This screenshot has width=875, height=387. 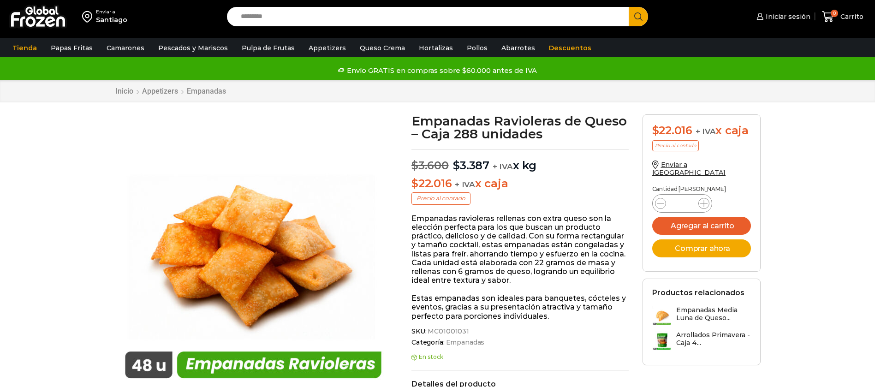 What do you see at coordinates (787, 17) in the screenshot?
I see `span: Iniciar sesión` at bounding box center [787, 17].